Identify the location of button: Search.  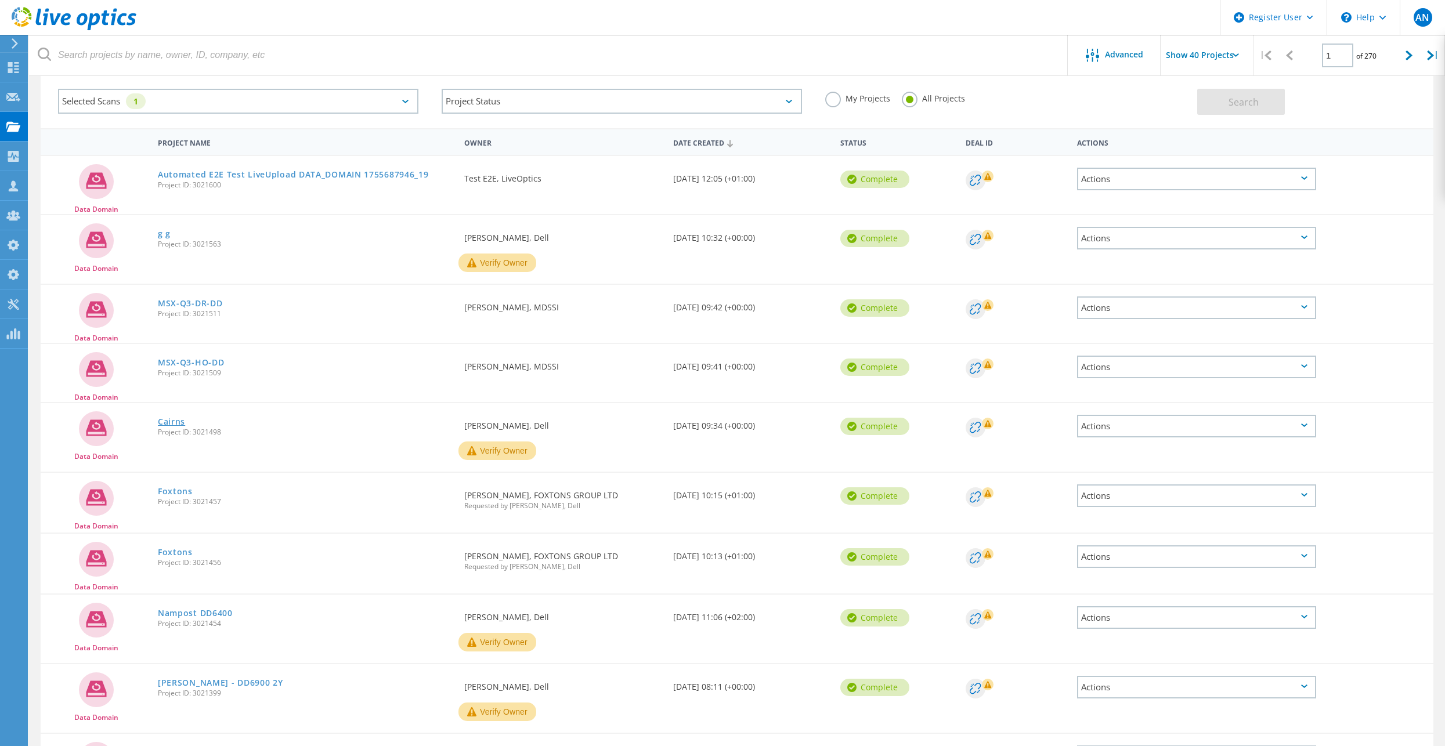
(1241, 102).